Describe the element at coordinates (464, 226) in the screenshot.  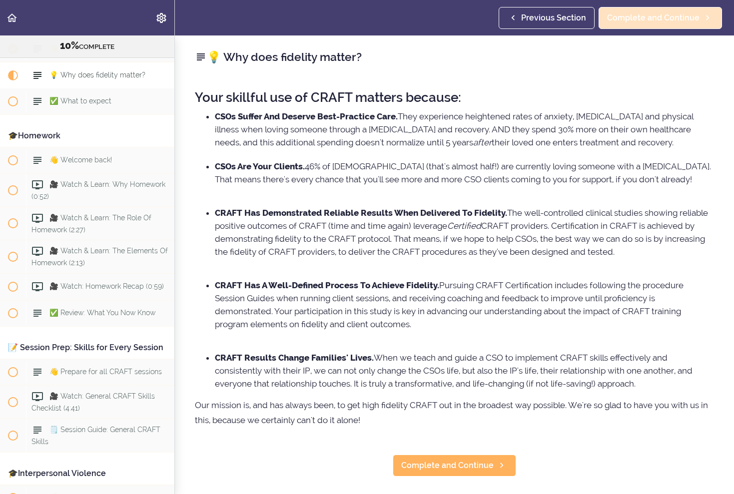
I see `em: Certified` at that location.